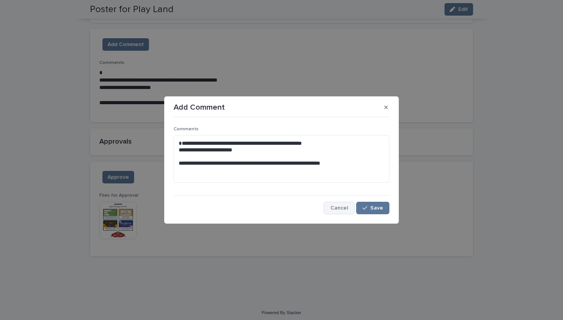  I want to click on button: Cancel, so click(339, 208).